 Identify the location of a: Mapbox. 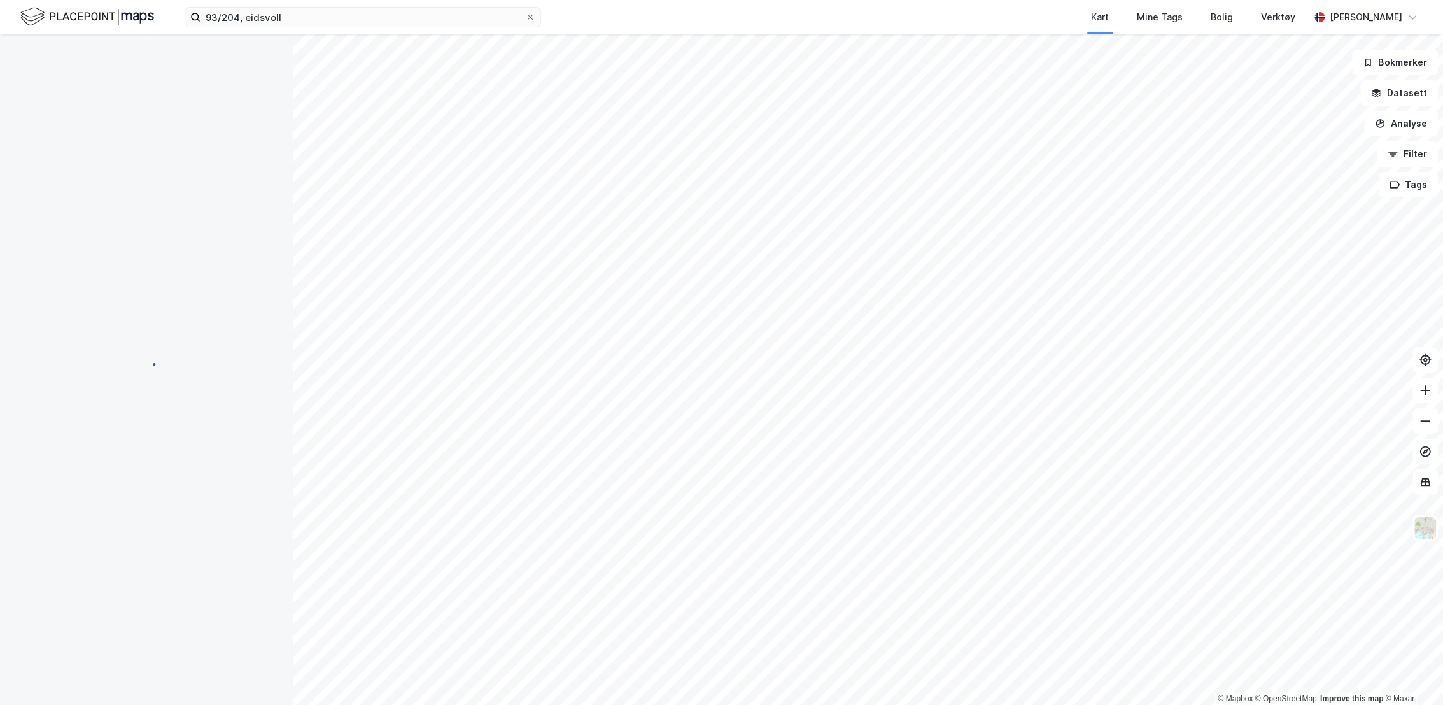
(1235, 698).